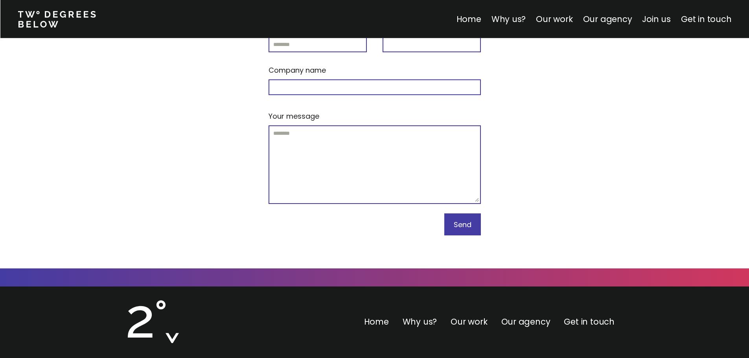  Describe the element at coordinates (463, 225) in the screenshot. I see `span: Send` at that location.